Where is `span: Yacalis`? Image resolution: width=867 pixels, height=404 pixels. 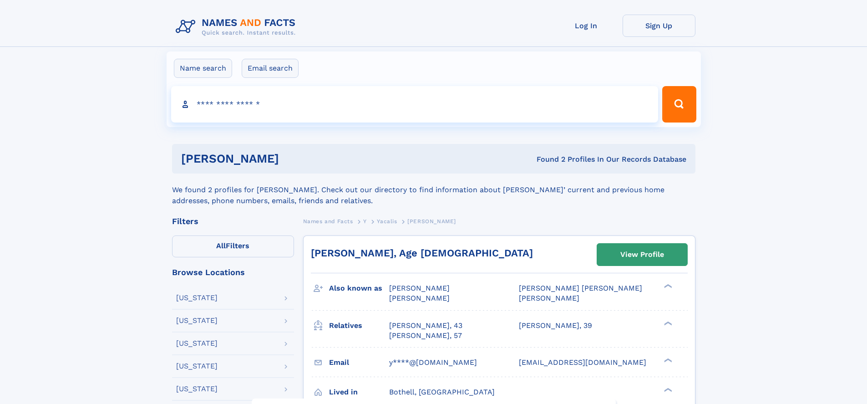
span: Yacalis is located at coordinates (387, 221).